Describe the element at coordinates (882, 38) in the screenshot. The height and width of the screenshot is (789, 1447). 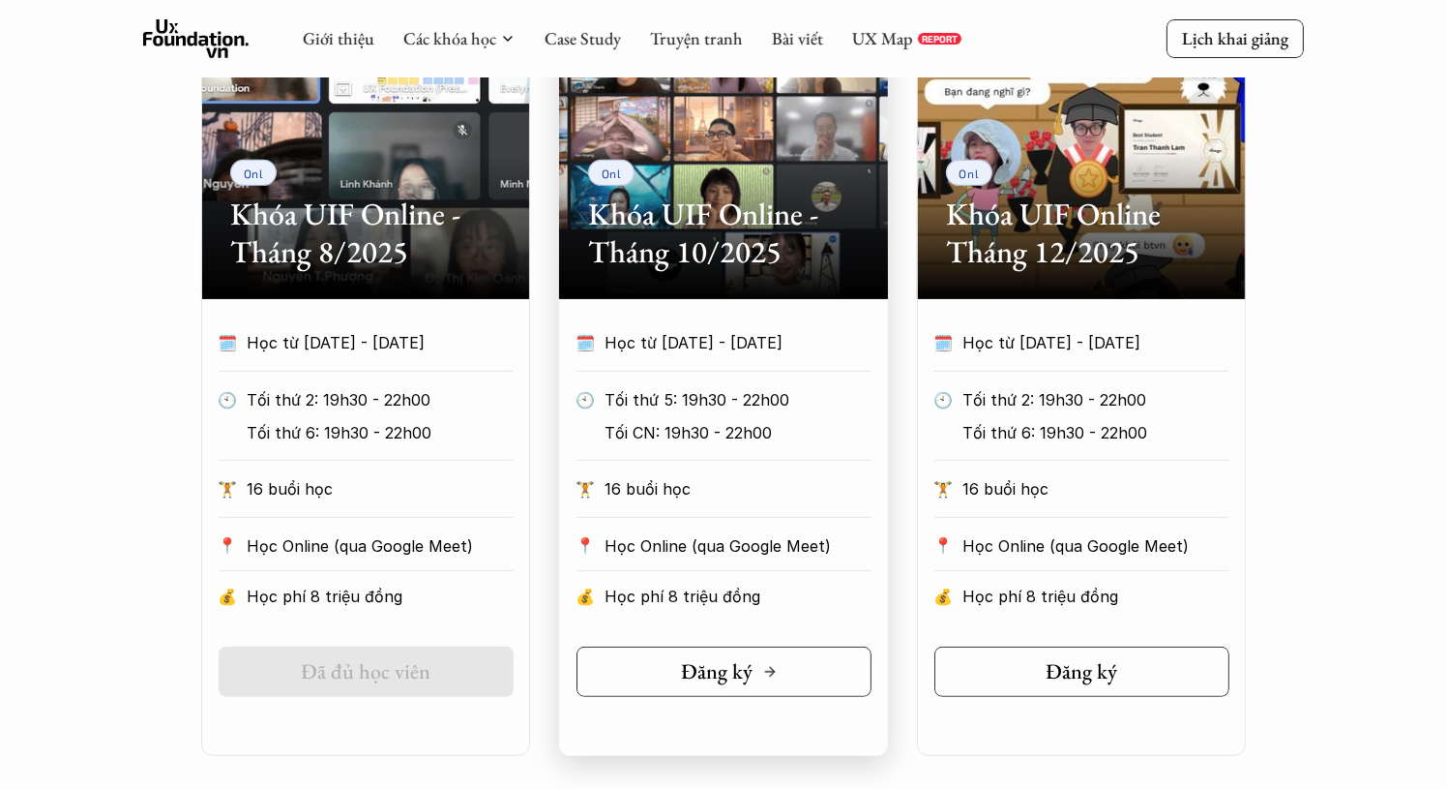
I see `a: UX Map` at that location.